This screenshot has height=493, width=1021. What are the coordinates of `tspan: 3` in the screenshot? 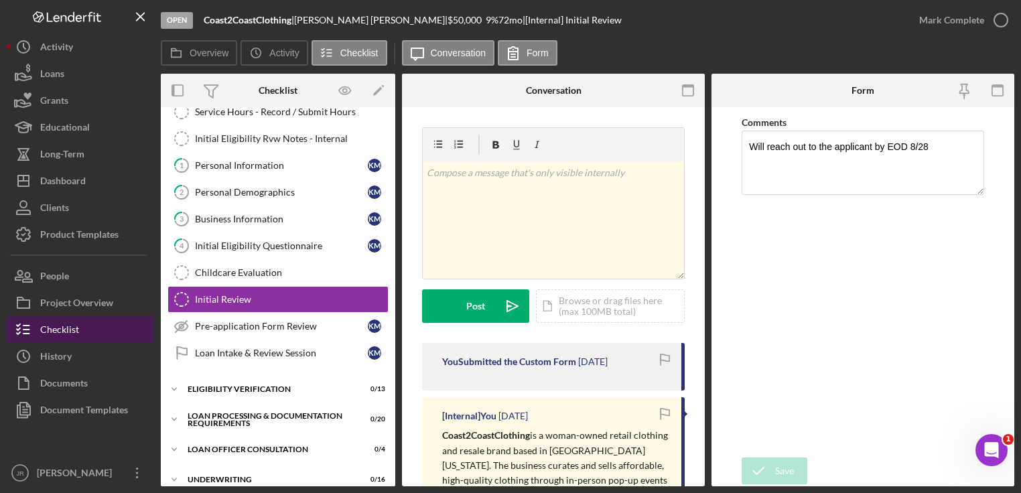 It's located at (182, 218).